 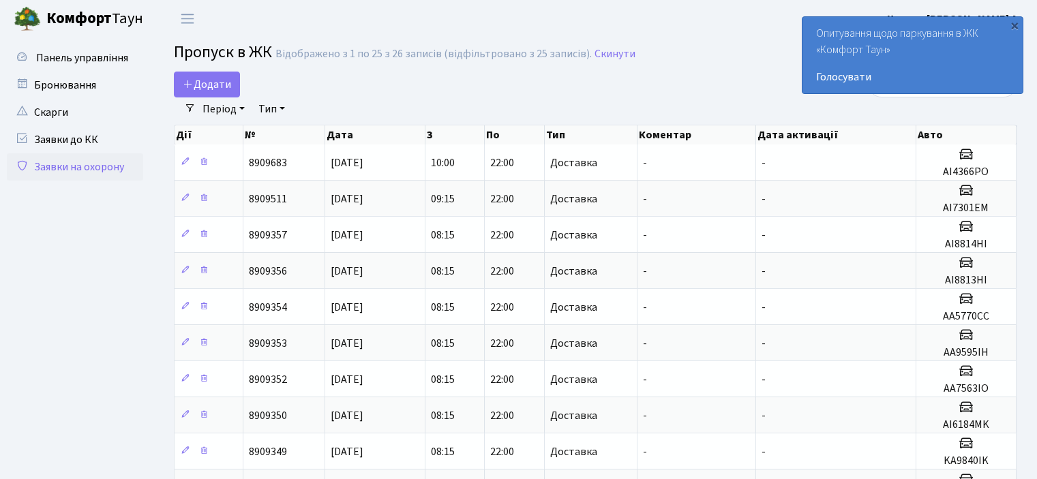 I want to click on th: З, so click(x=455, y=135).